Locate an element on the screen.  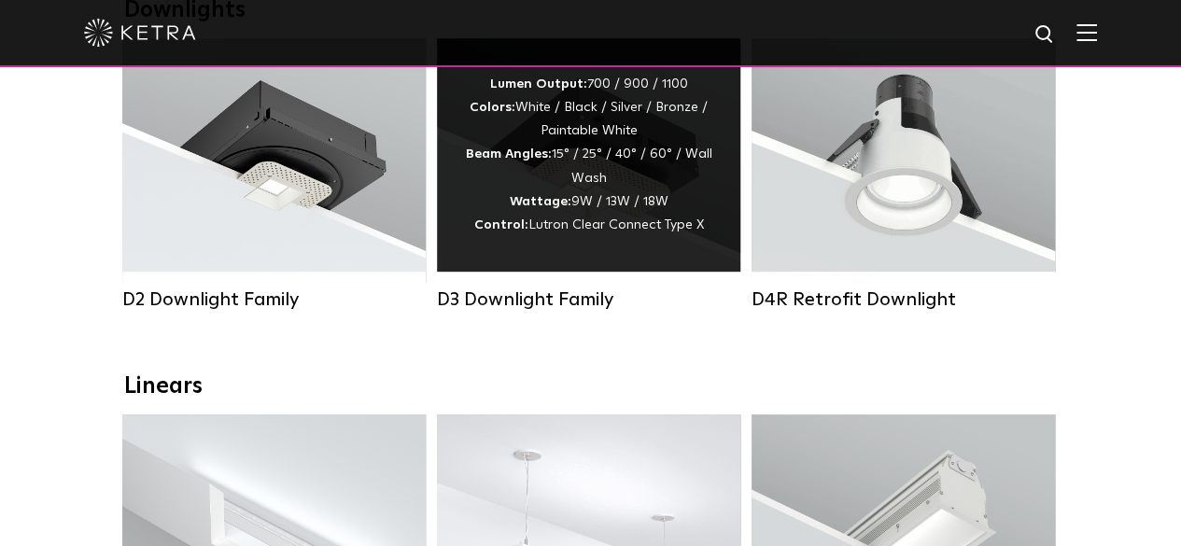
strong: Beam Angles: is located at coordinates (509, 154).